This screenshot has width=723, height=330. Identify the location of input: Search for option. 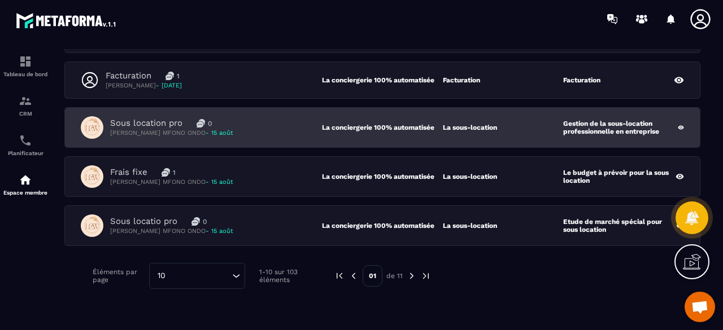
(199, 276).